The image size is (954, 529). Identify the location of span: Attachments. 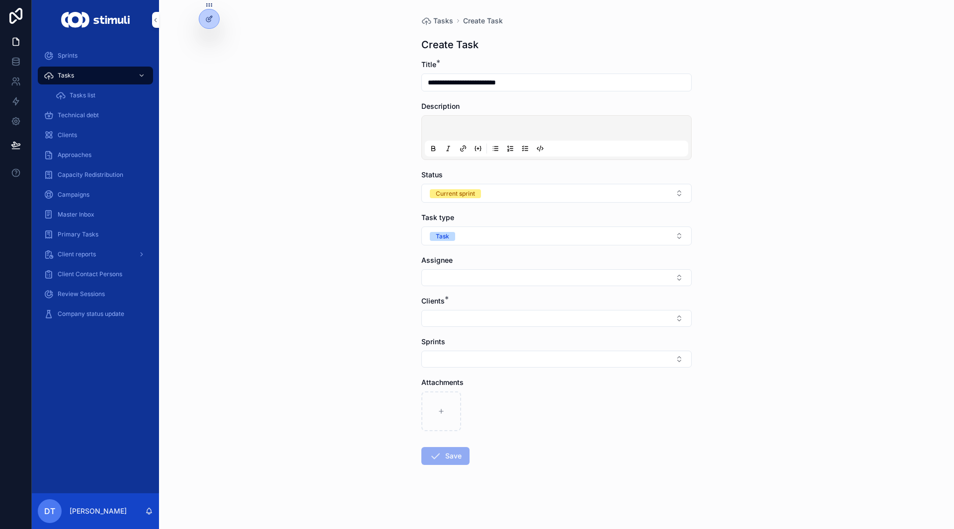
(442, 382).